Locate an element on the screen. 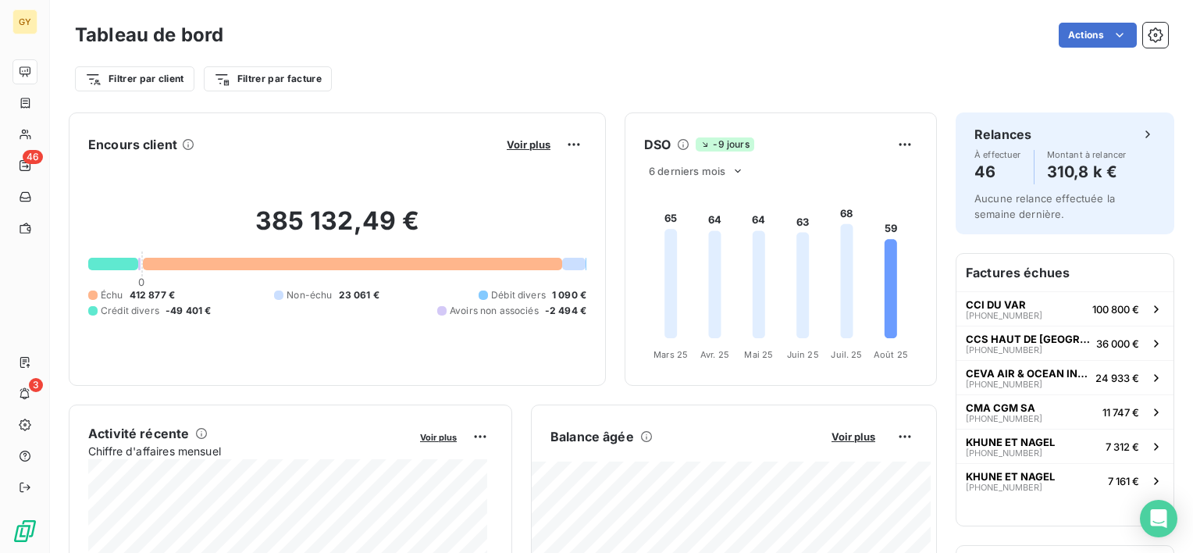 The image size is (1193, 553). span: Non-échu is located at coordinates (309, 295).